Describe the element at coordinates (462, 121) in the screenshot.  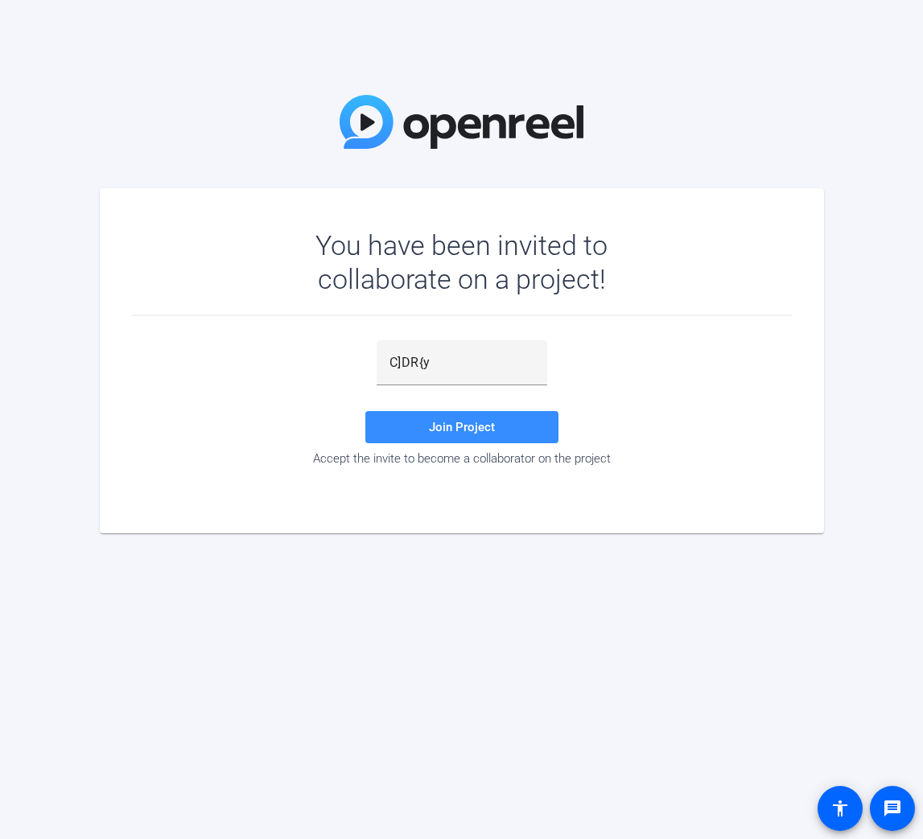
I see `img: OpenReel Logo` at that location.